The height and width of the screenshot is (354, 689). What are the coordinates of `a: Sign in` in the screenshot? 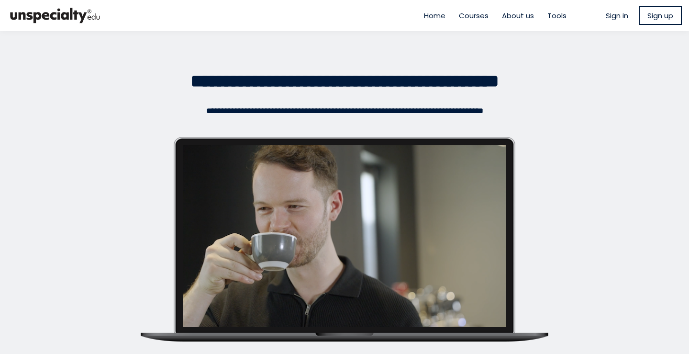 It's located at (617, 15).